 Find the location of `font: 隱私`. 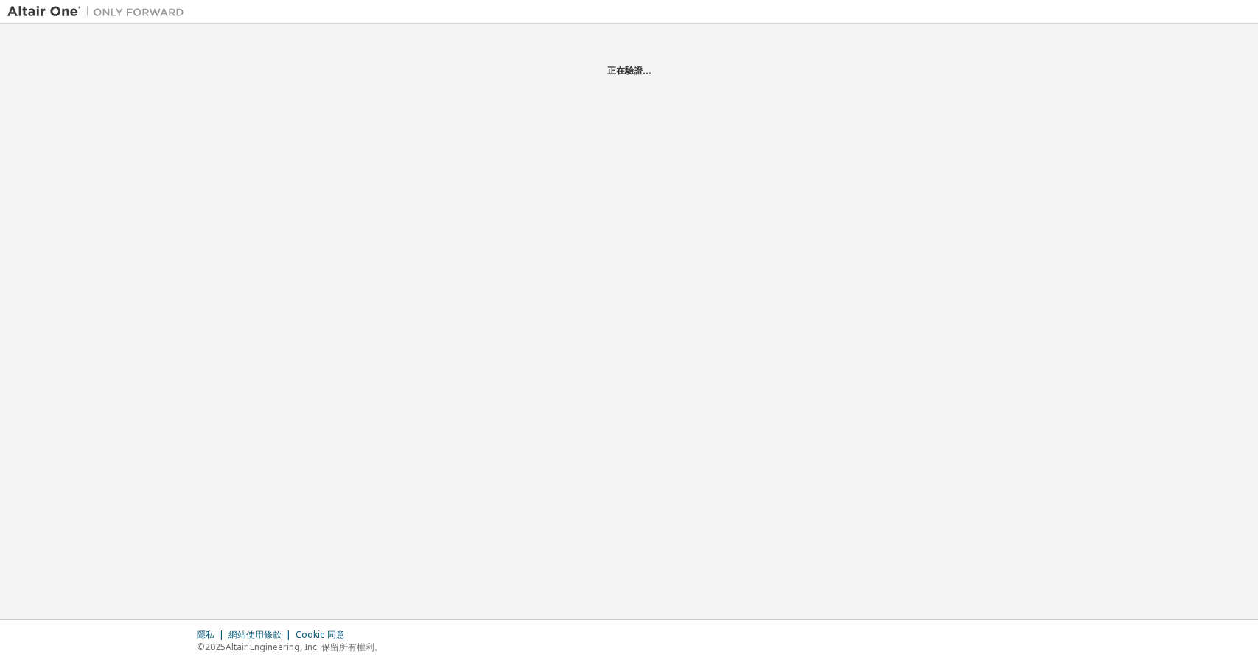

font: 隱私 is located at coordinates (206, 634).